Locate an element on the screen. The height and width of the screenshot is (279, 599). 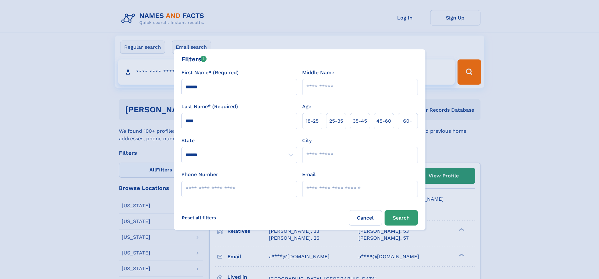
div: Filters is located at coordinates (194, 59).